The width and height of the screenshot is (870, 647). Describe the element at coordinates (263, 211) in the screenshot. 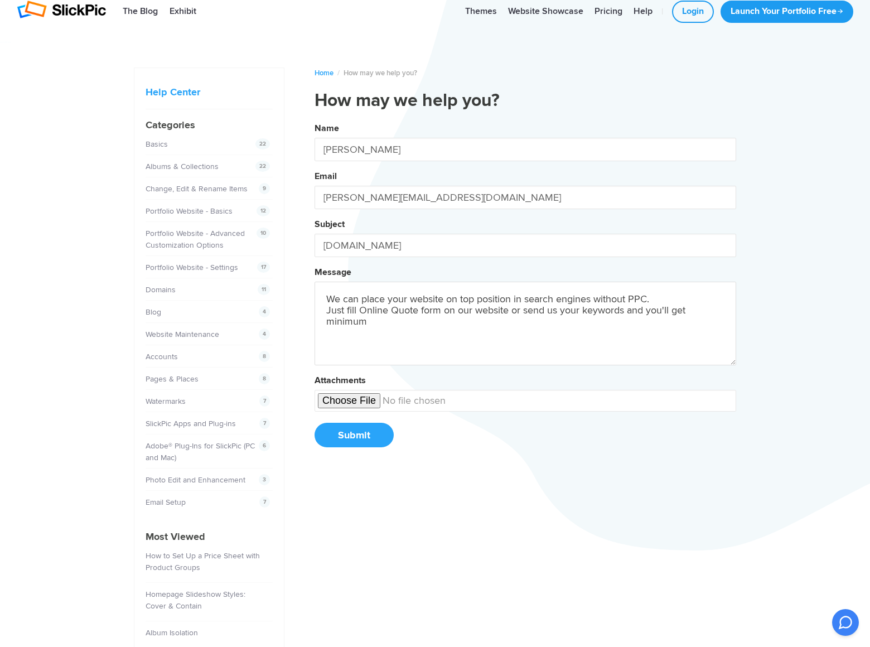

I see `span: 12` at that location.